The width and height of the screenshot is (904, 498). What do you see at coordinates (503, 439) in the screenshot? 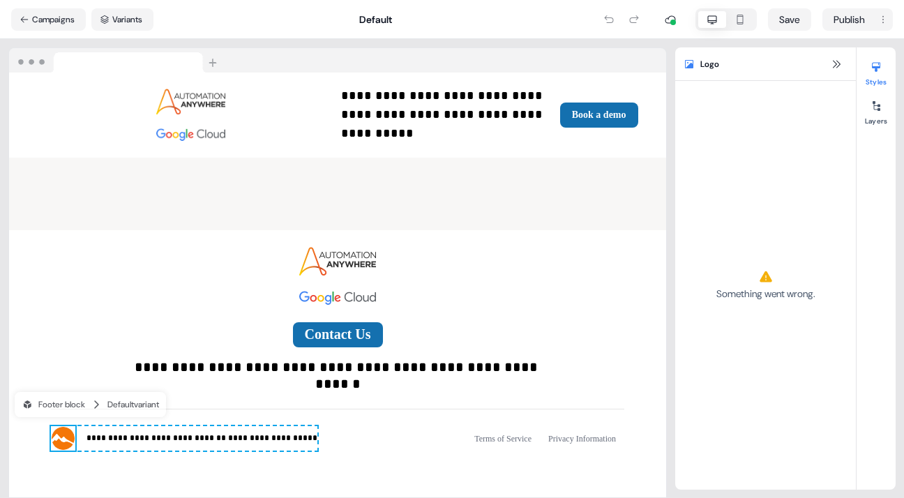
I see `button: Terms of Service` at bounding box center [503, 439].